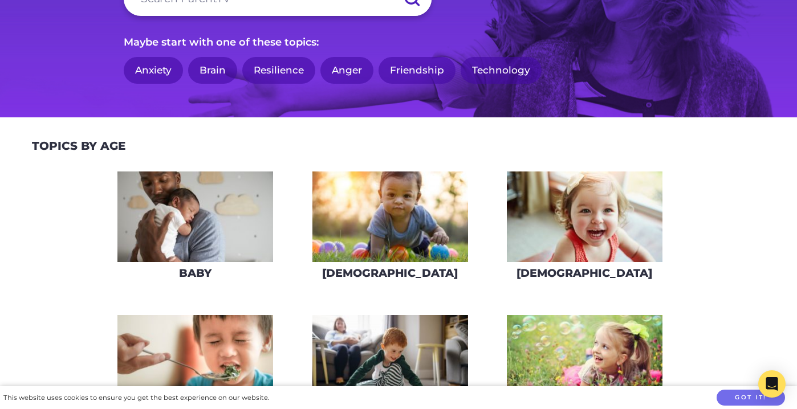 The width and height of the screenshot is (797, 409). I want to click on a: Brain, so click(213, 70).